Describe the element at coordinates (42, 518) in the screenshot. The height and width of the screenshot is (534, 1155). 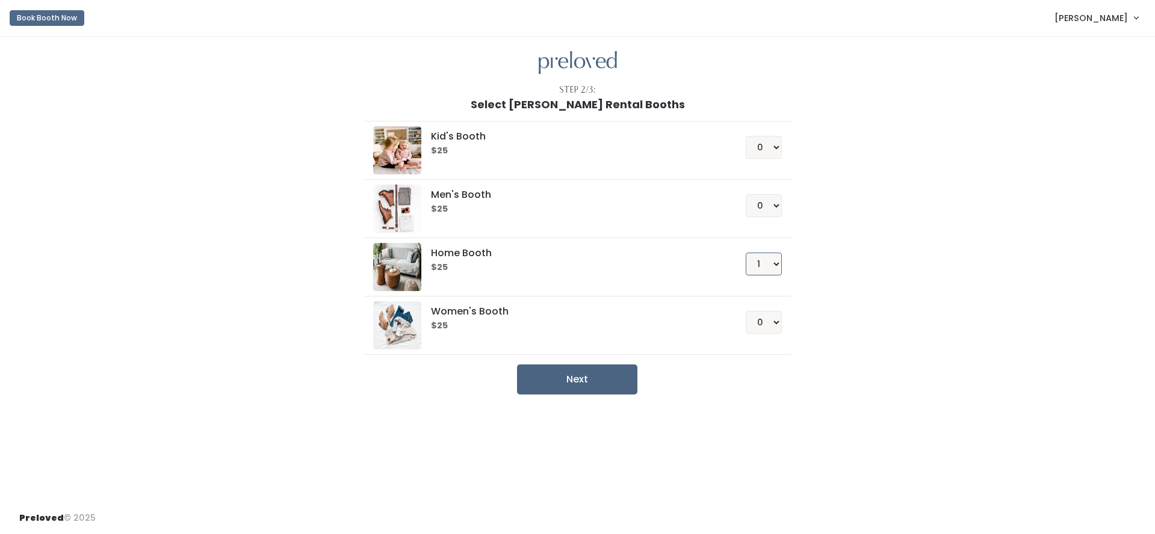
I see `span: Preloved` at that location.